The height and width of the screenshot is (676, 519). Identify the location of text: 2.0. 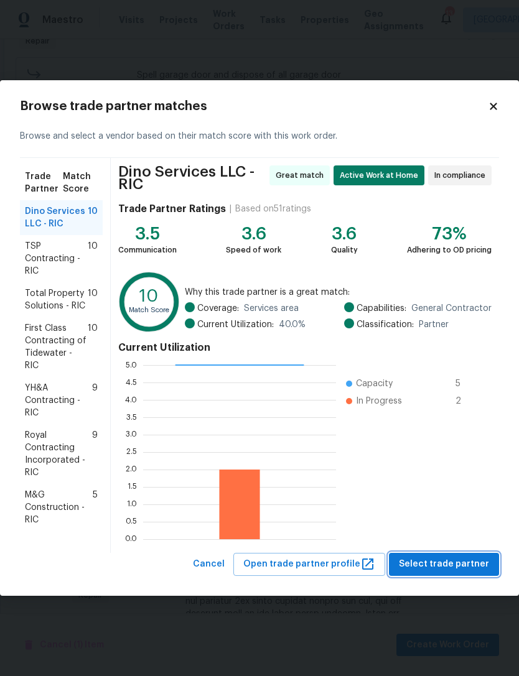
(131, 470).